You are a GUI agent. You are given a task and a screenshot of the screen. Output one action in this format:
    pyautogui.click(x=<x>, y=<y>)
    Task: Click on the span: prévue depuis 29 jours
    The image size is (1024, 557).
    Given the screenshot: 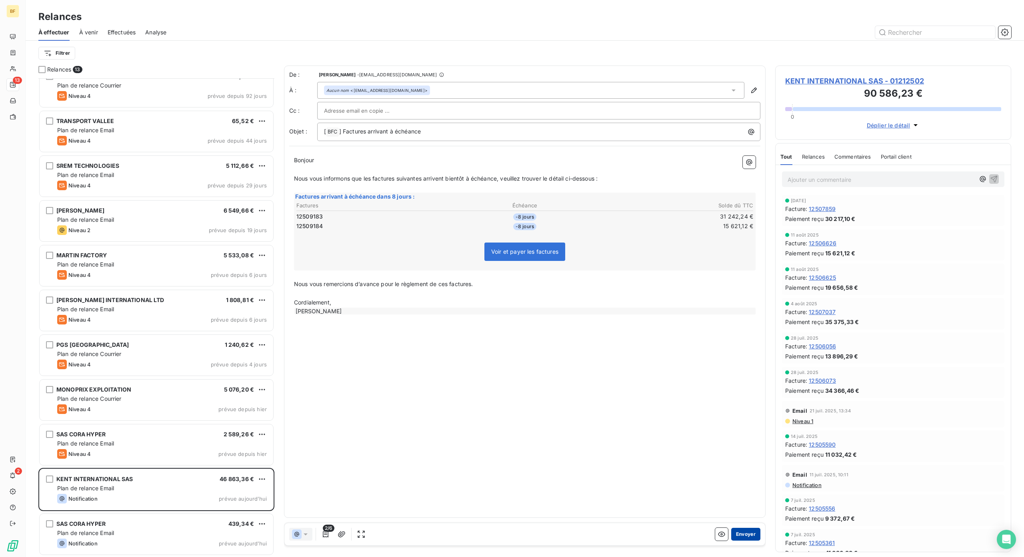 What is the action you would take?
    pyautogui.click(x=237, y=186)
    